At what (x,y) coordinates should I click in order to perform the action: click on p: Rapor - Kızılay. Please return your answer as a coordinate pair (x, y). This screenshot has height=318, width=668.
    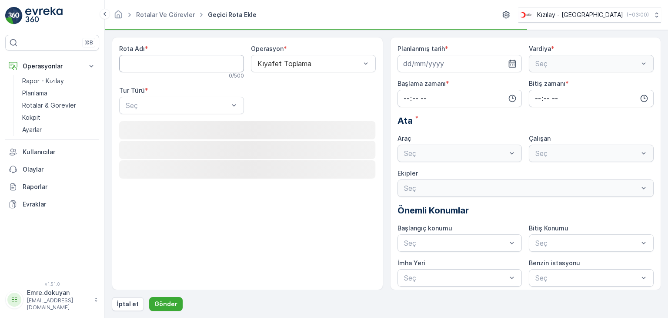
    Looking at the image, I should click on (43, 81).